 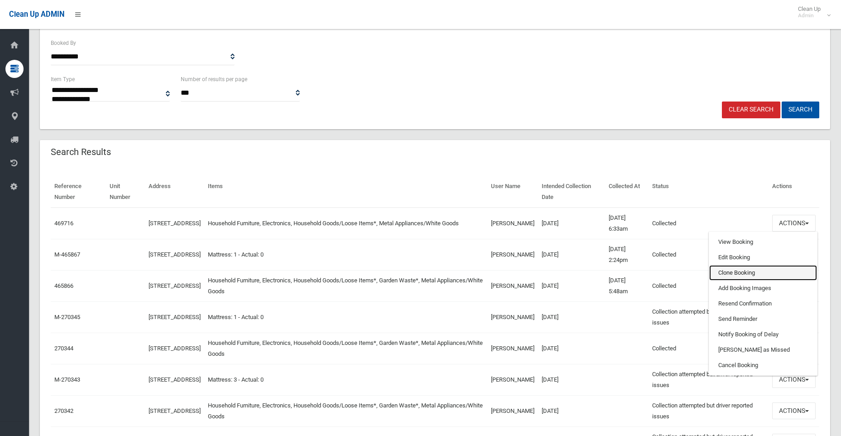 I want to click on span: Clean Up ADMIN, so click(x=37, y=14).